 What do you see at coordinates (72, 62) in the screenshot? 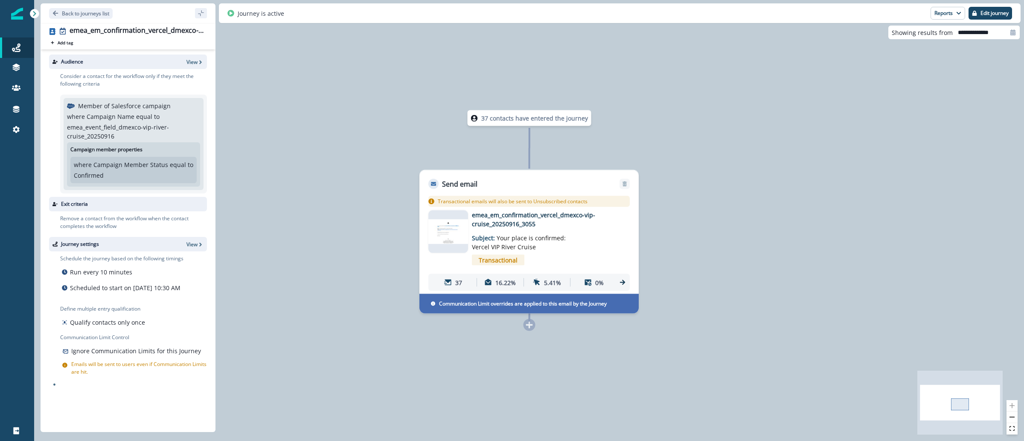
I see `p: Audience` at bounding box center [72, 62].